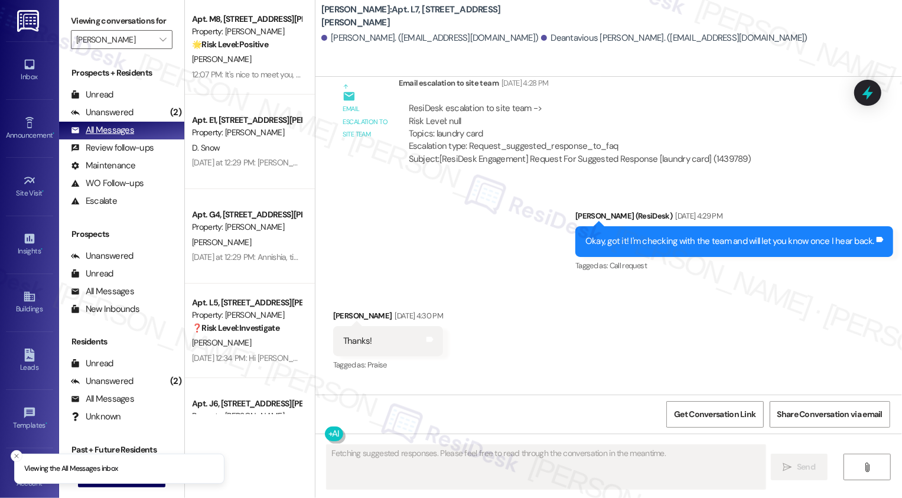  I want to click on img: ResiDesk Logo, so click(29, 21).